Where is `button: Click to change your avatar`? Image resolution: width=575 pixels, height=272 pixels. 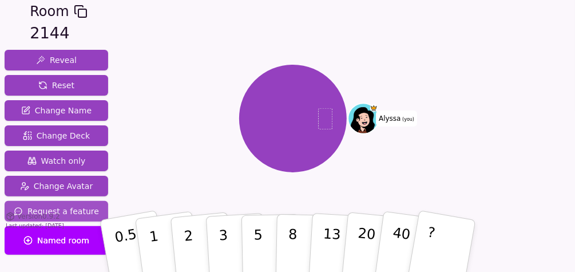 button: Click to change your avatar is located at coordinates (363, 118).